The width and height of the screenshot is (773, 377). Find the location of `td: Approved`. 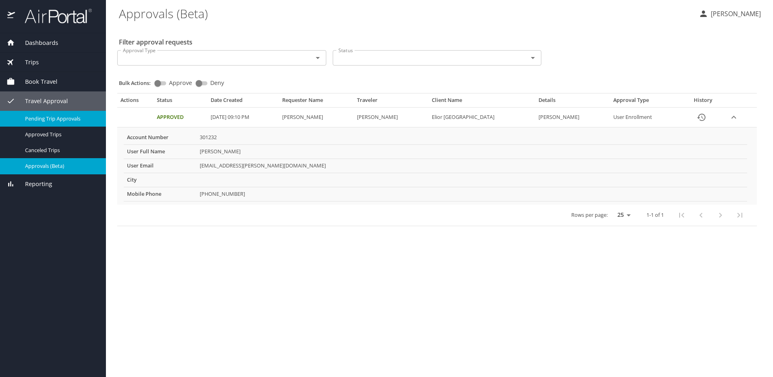

td: Approved is located at coordinates (180, 117).